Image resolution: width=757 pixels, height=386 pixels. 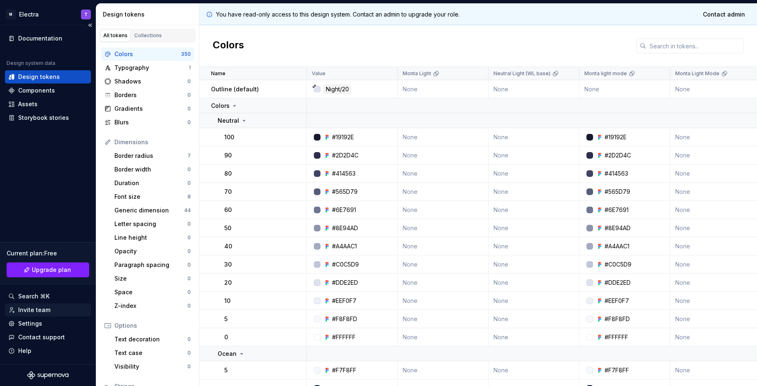 I want to click on p: 100, so click(x=229, y=137).